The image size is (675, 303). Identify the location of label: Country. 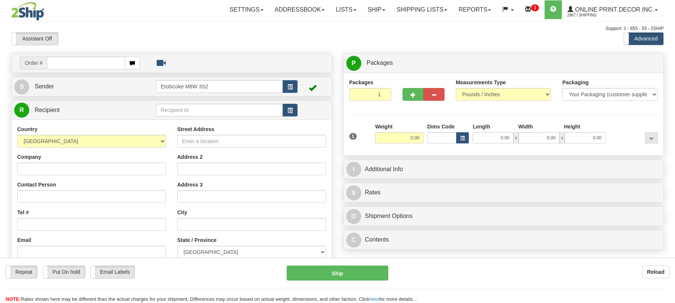
(27, 129).